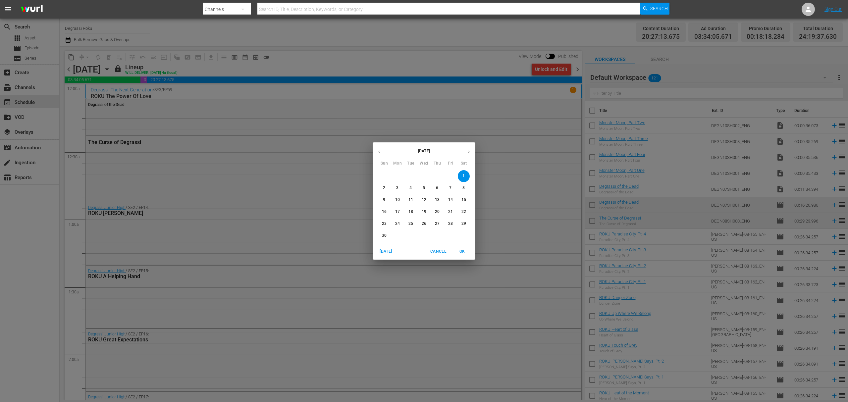 This screenshot has height=402, width=848. Describe the element at coordinates (438, 251) in the screenshot. I see `button: Cancel` at that location.